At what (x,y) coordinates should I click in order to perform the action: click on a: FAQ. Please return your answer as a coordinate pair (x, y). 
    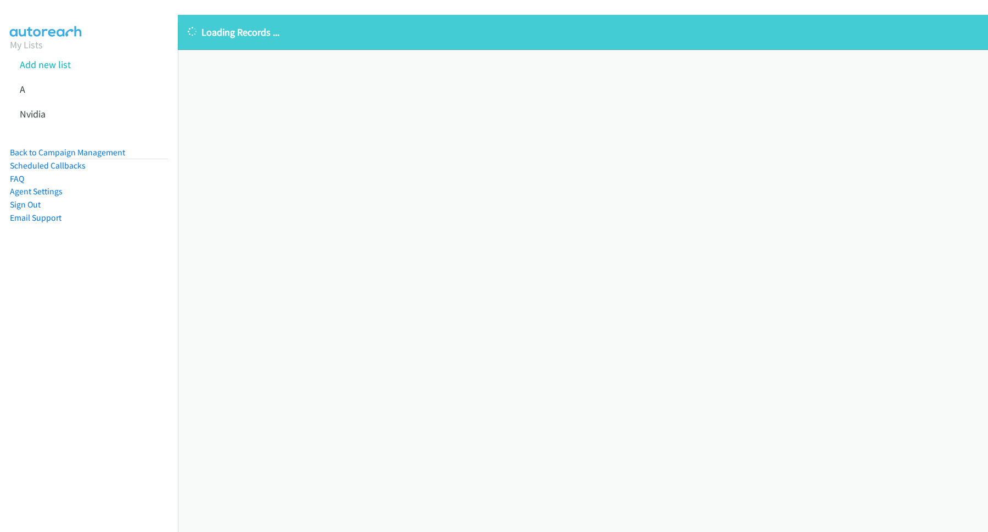
    Looking at the image, I should click on (17, 178).